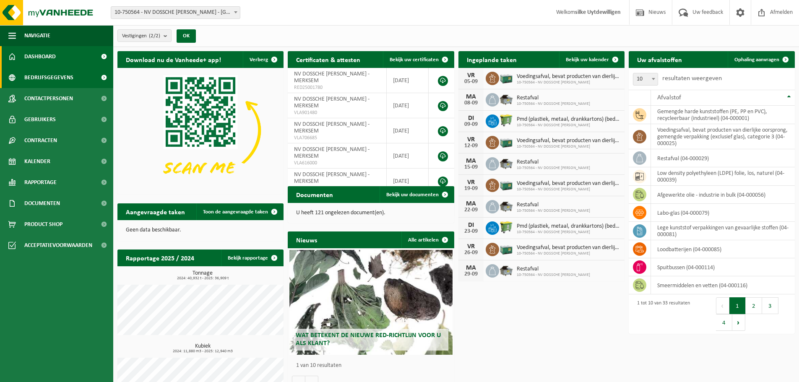 The height and width of the screenshot is (382, 799). I want to click on a: Bekijk rapportage, so click(252, 258).